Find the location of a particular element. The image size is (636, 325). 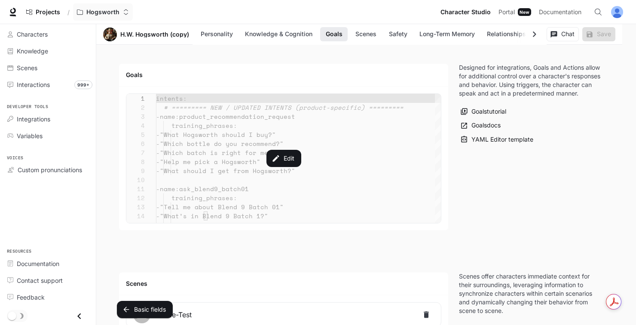

button: Close drawer is located at coordinates (79, 316).